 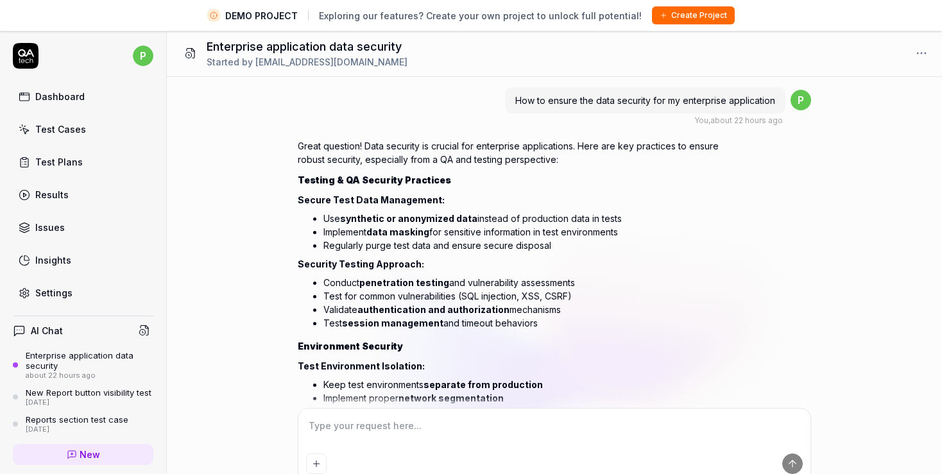 I want to click on a: Test Cases, so click(x=83, y=129).